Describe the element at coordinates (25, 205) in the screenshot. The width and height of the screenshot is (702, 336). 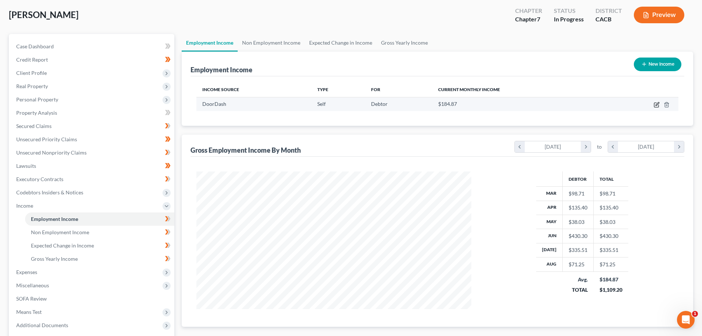
I see `span: Income` at that location.